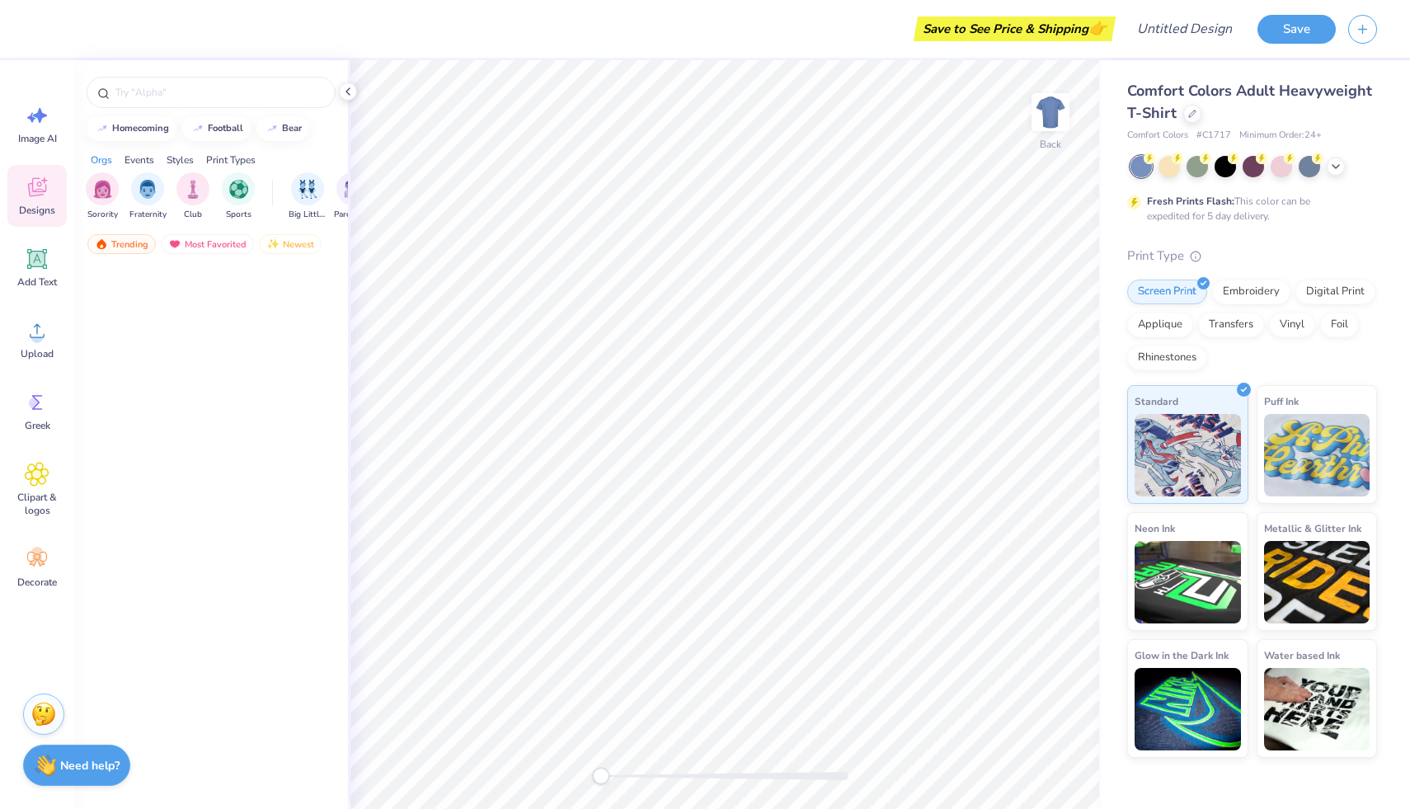 This screenshot has height=809, width=1410. I want to click on div: football, so click(225, 128).